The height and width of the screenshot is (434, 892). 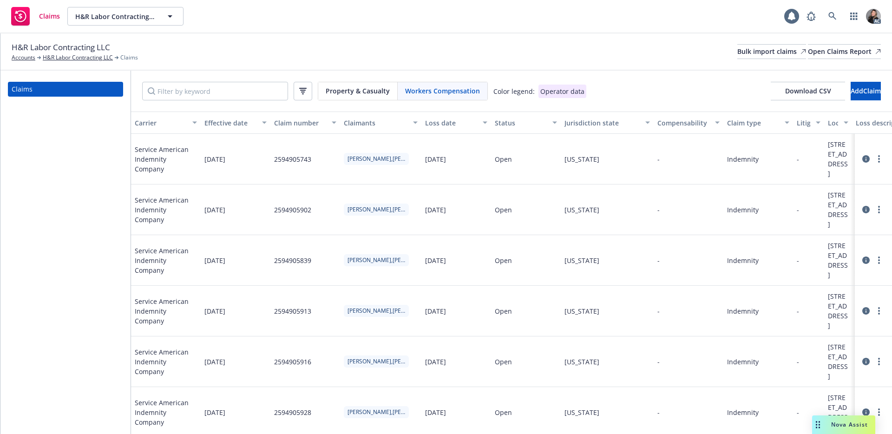 What do you see at coordinates (854, 16) in the screenshot?
I see `a: Switch app` at bounding box center [854, 16].